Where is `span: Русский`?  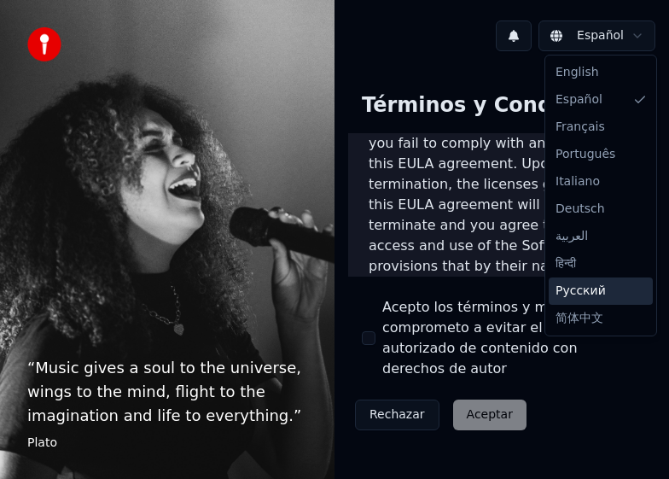 span: Русский is located at coordinates (580, 291).